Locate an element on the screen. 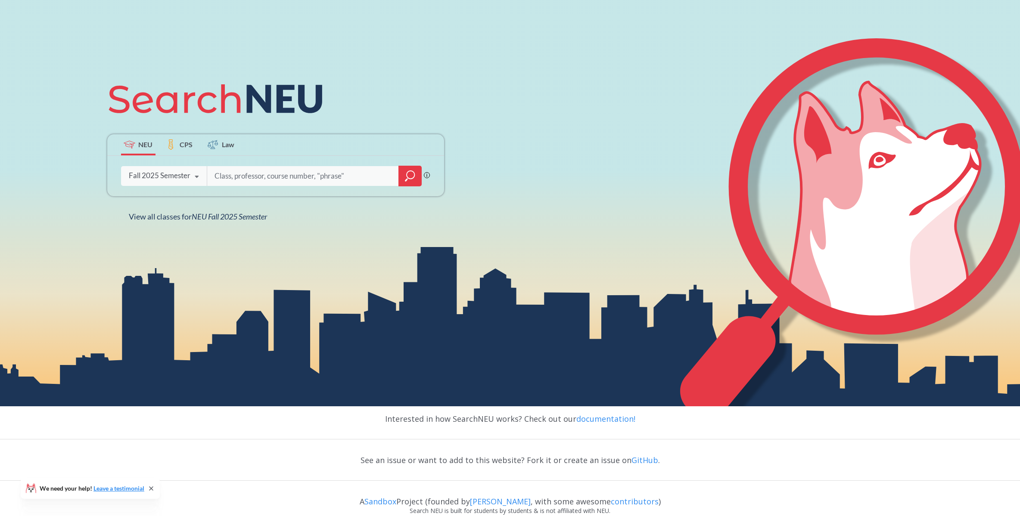  a: documentation! is located at coordinates (606, 419).